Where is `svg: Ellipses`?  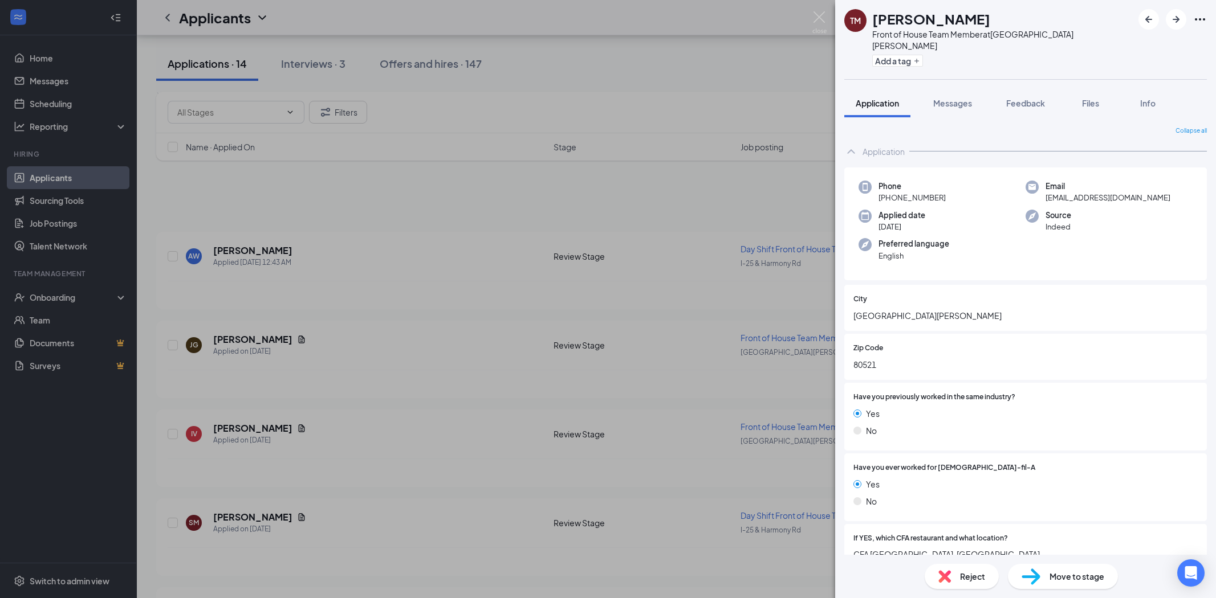
svg: Ellipses is located at coordinates (1200, 19).